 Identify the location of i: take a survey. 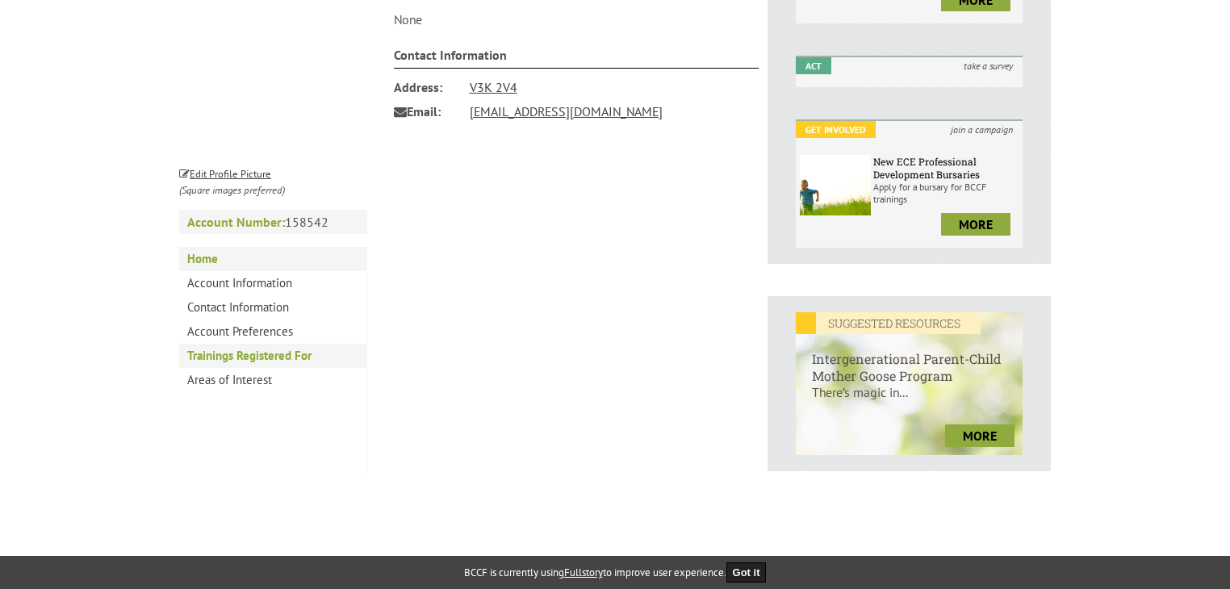
(988, 65).